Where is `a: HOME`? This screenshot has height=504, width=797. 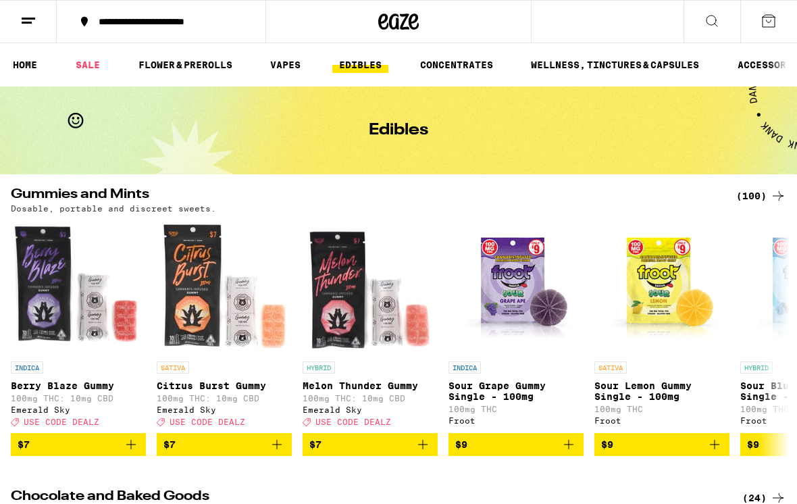 a: HOME is located at coordinates (25, 65).